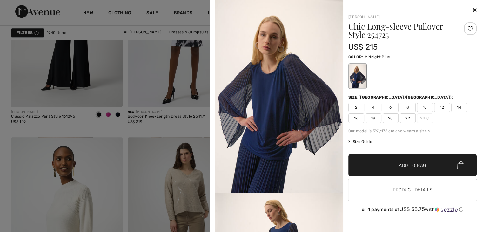  Describe the element at coordinates (363, 47) in the screenshot. I see `span: US$ 215` at that location.